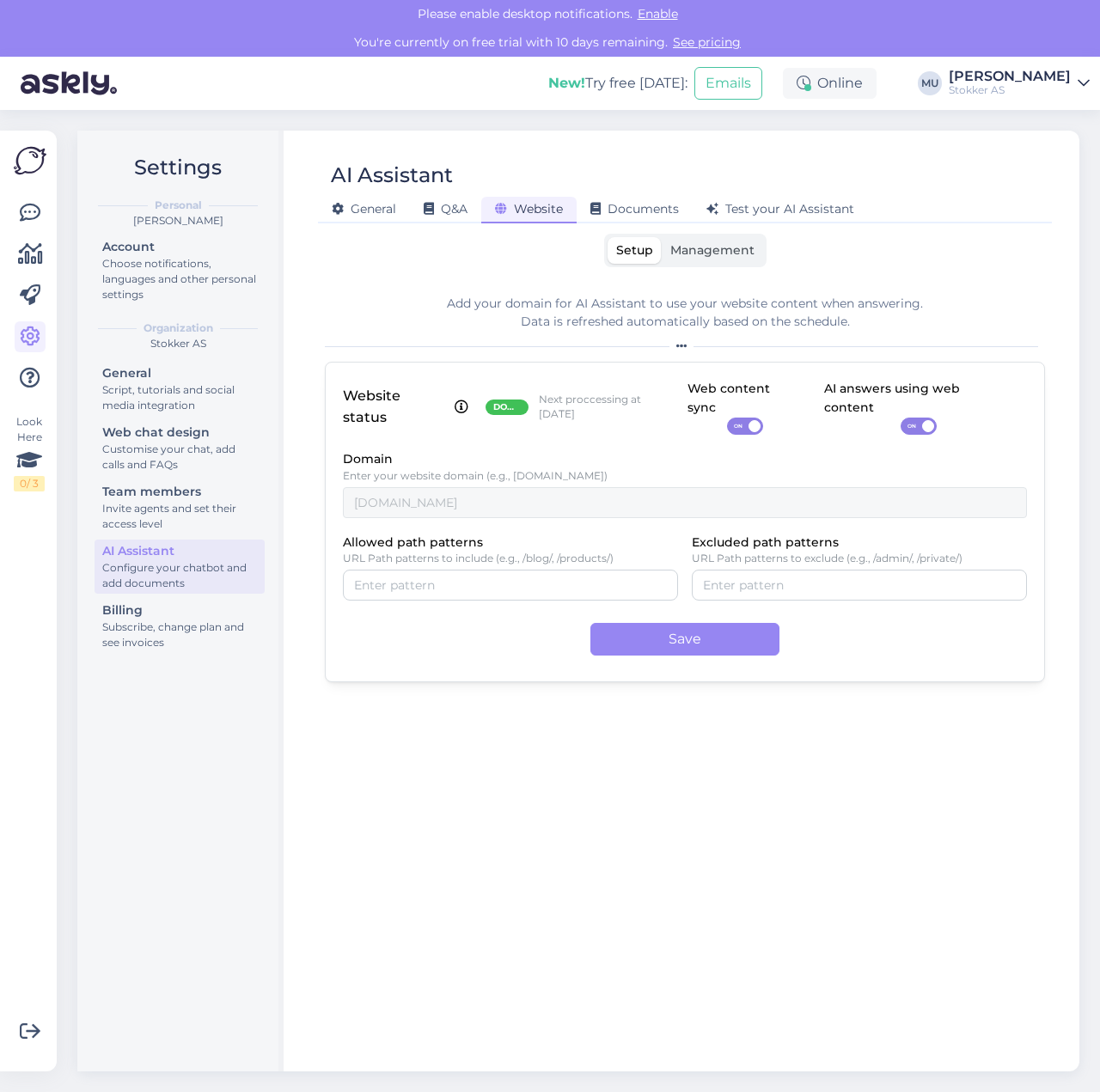  What do you see at coordinates (29, 484) in the screenshot?
I see `div: 0 / 3` at bounding box center [29, 484].